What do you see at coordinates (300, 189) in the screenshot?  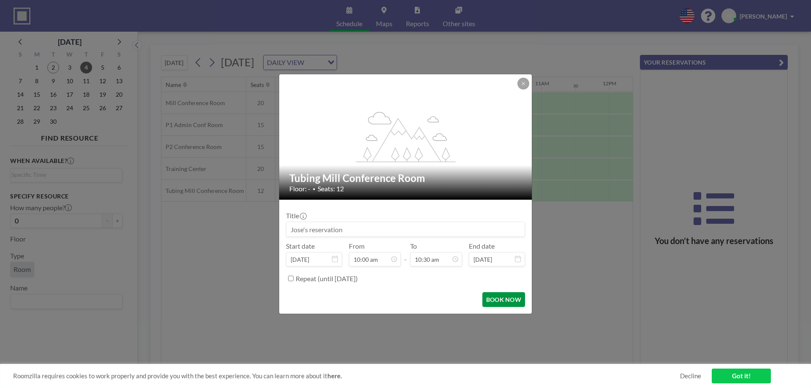 I see `span: Floor: -` at bounding box center [300, 189].